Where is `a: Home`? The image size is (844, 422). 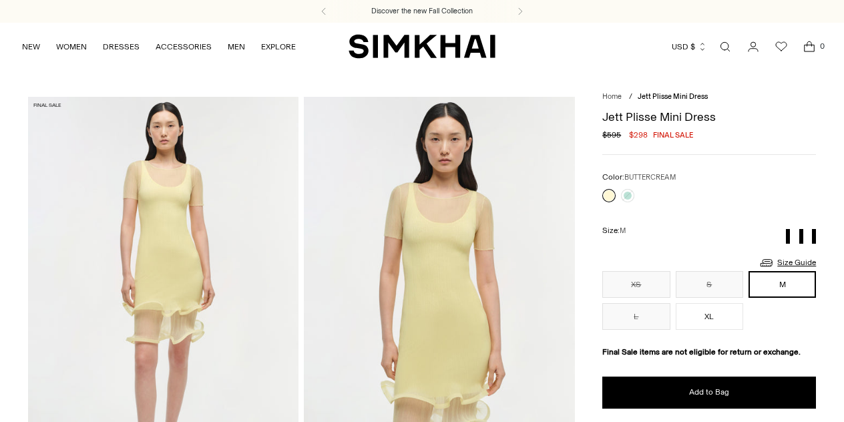
a: Home is located at coordinates (612, 96).